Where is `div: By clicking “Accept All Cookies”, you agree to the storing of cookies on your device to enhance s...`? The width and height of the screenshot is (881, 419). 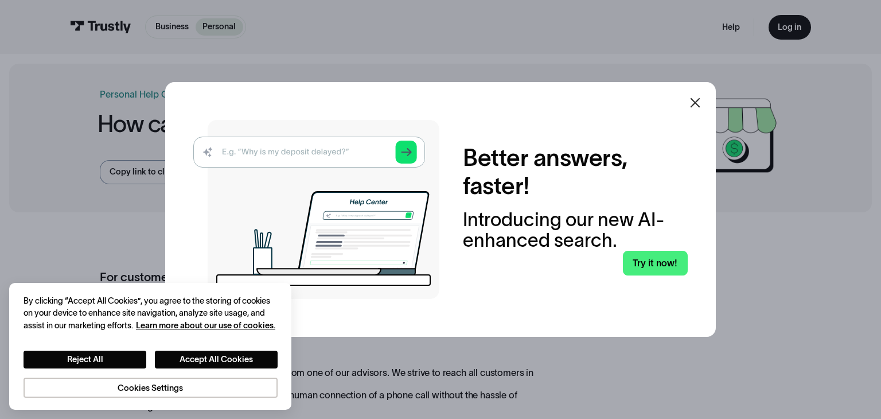 div: By clicking “Accept All Cookies”, you agree to the storing of cookies on your device to enhance s... is located at coordinates (150, 313).